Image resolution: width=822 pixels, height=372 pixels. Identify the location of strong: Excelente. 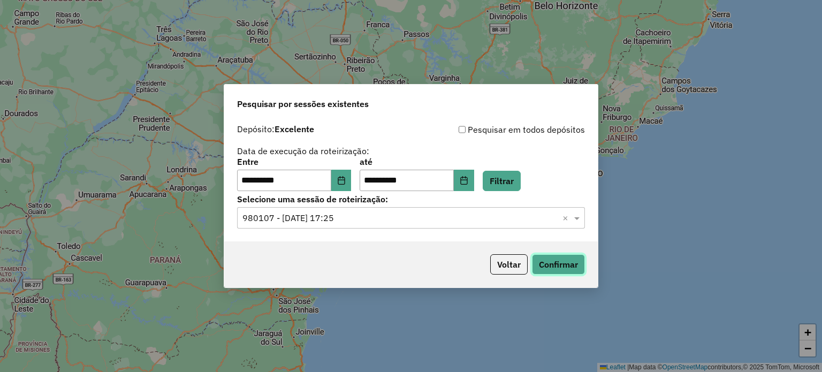
(294, 129).